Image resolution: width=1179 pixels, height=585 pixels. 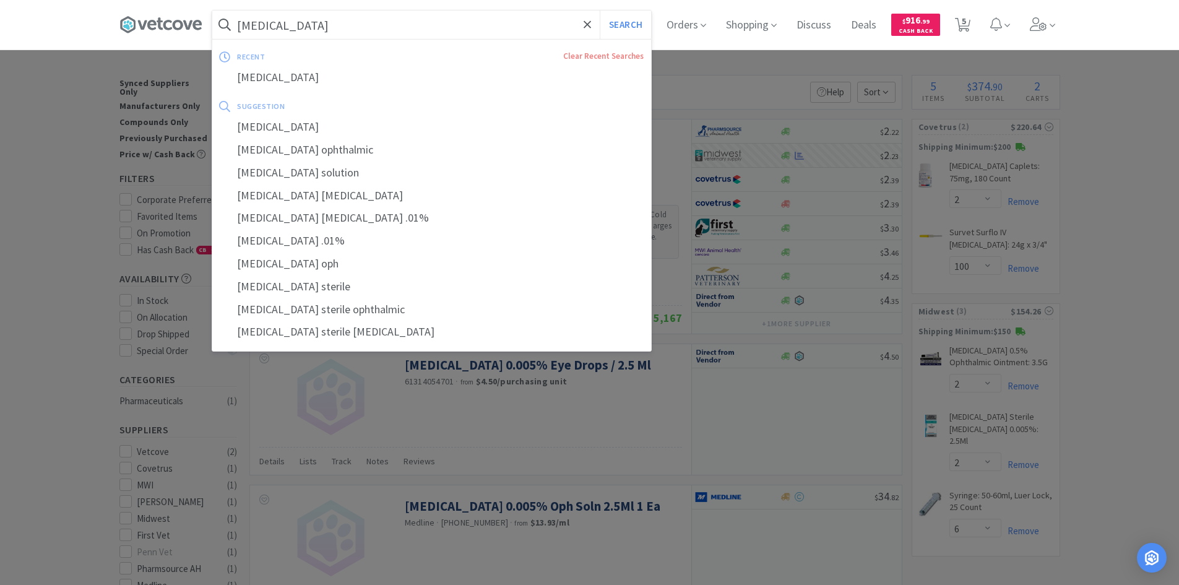 What do you see at coordinates (916, 20) in the screenshot?
I see `span: 916` at bounding box center [916, 20].